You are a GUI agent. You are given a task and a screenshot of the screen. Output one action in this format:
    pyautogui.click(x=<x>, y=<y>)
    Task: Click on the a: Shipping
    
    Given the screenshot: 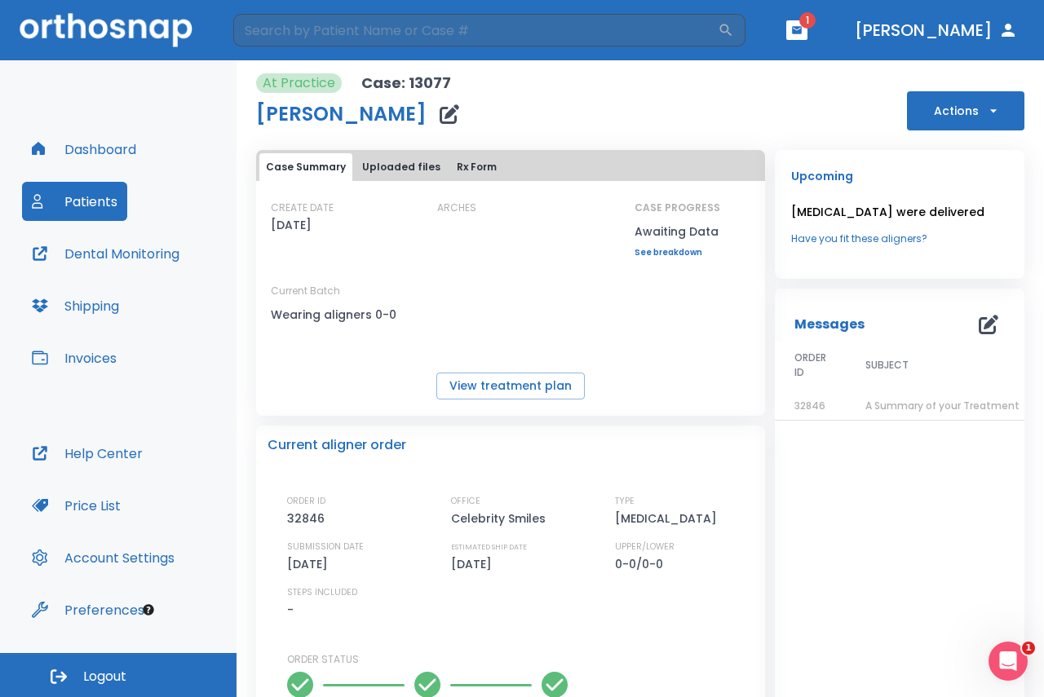 What is the action you would take?
    pyautogui.click(x=75, y=306)
    